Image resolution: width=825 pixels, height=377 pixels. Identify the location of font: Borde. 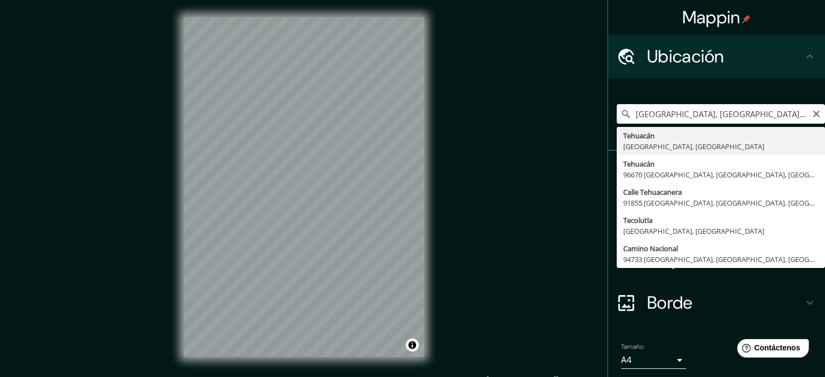
(670, 303).